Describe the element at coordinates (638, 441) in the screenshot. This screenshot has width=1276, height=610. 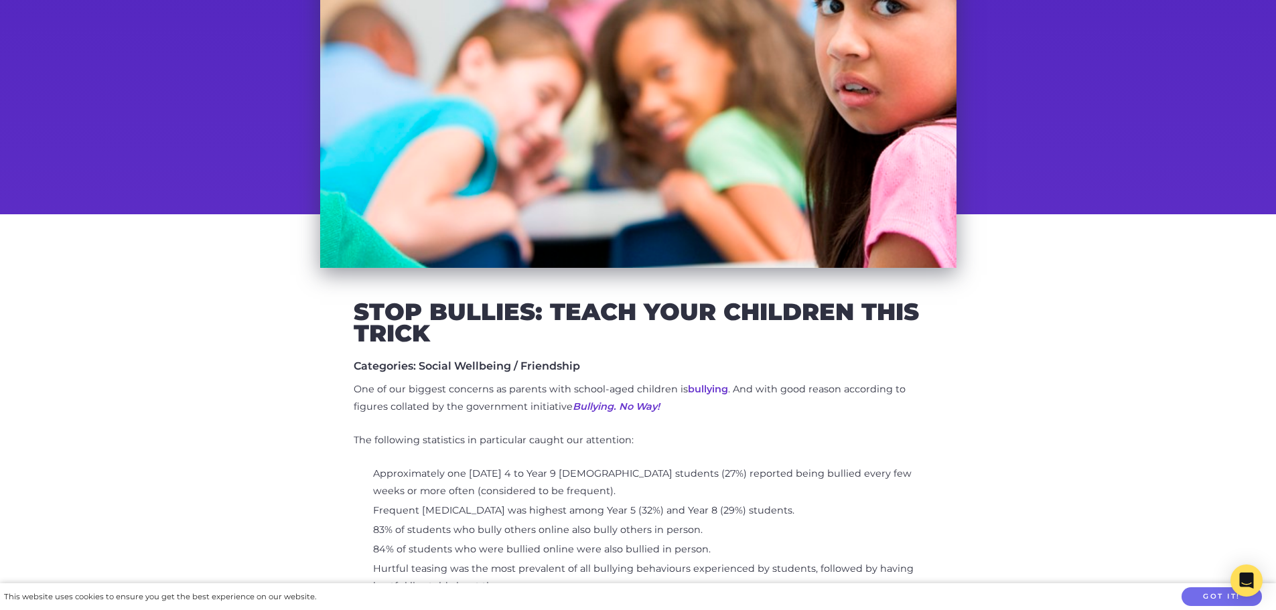
I see `p: The following statistics in particular caught our attention:` at that location.